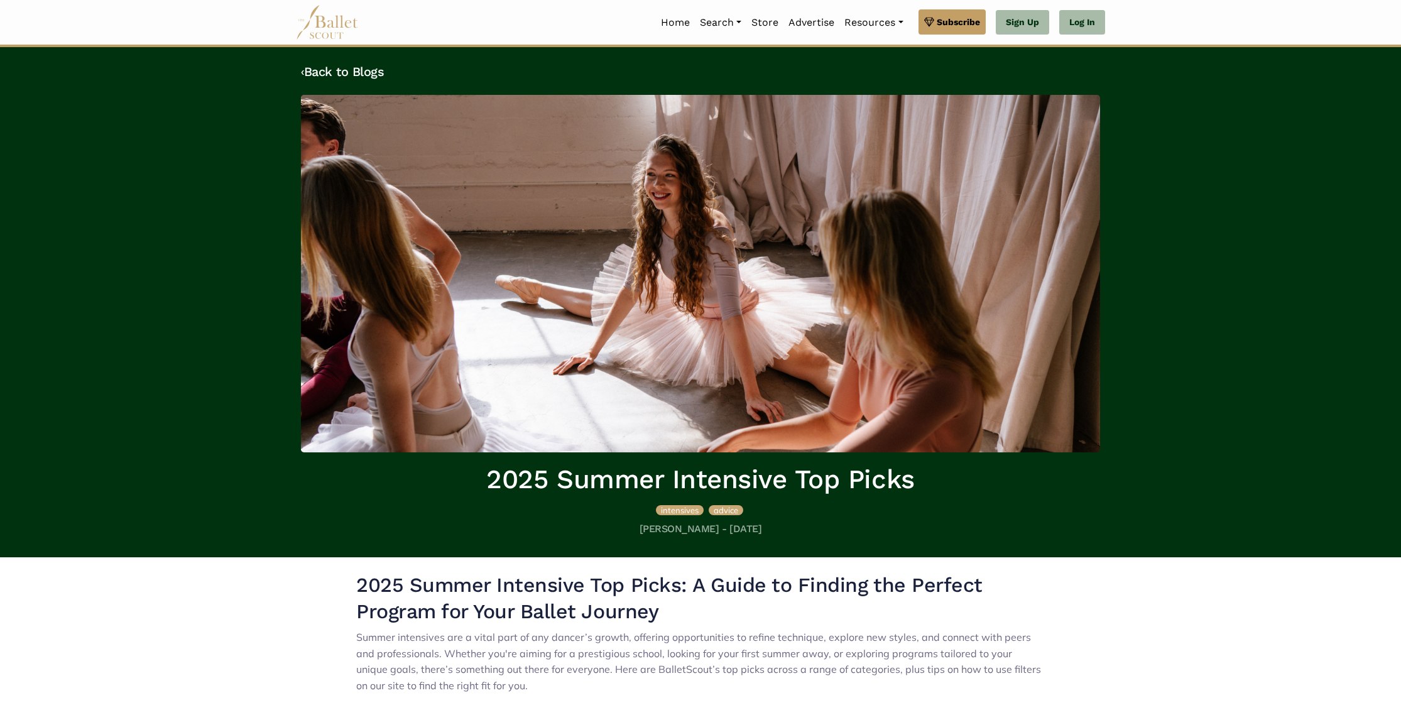 This screenshot has height=715, width=1401. I want to click on span: intensives, so click(680, 510).